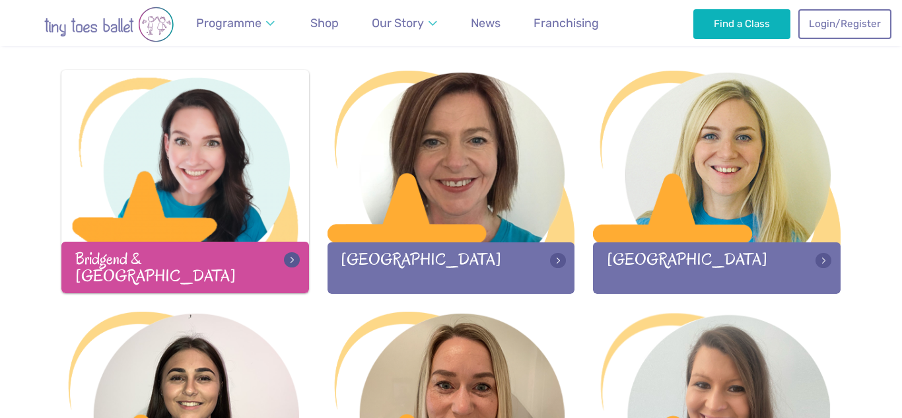 The width and height of the screenshot is (902, 418). I want to click on a: Find a Class, so click(742, 24).